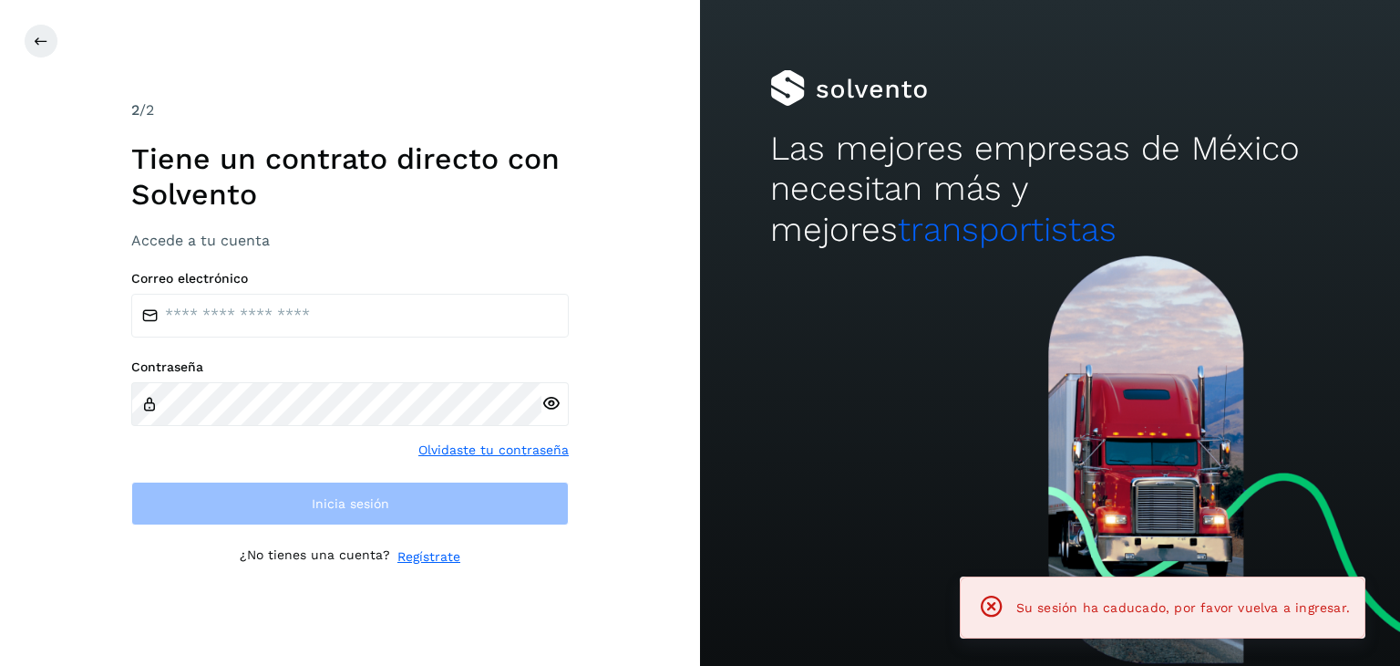  Describe the element at coordinates (350, 503) in the screenshot. I see `span: Inicia sesión` at that location.